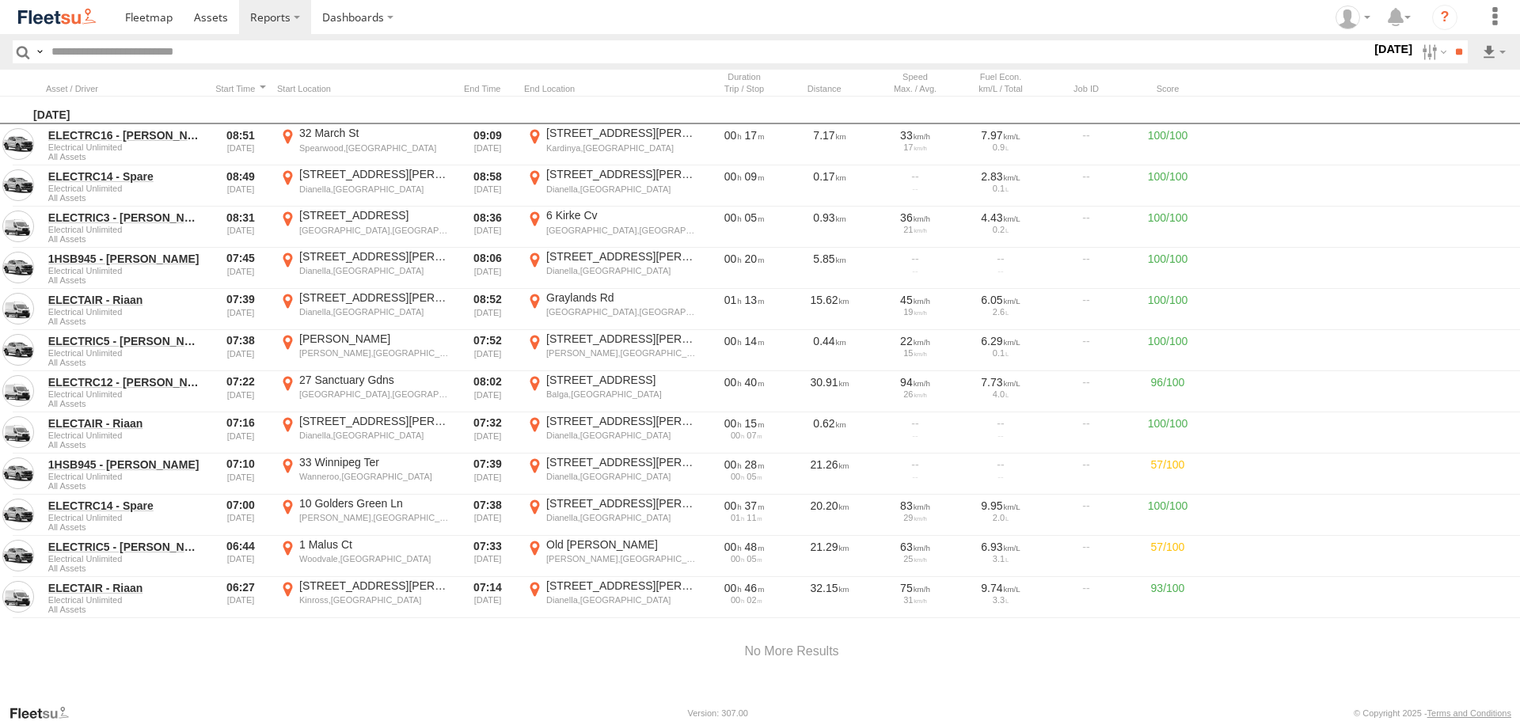  I want to click on span: 20, so click(754, 259).